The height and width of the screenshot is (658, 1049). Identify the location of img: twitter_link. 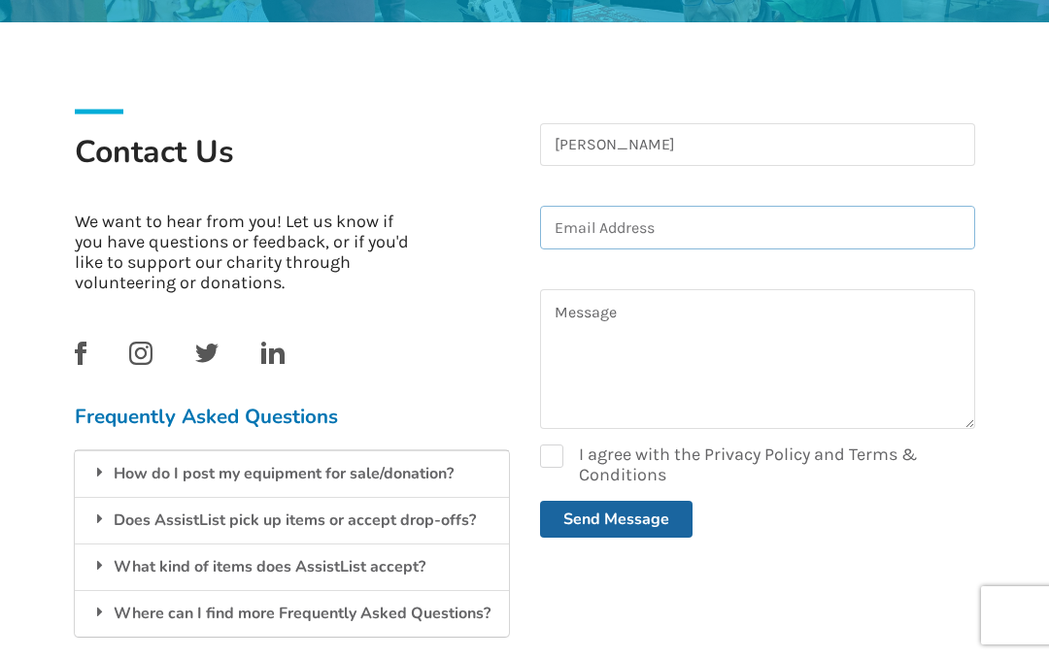
(207, 354).